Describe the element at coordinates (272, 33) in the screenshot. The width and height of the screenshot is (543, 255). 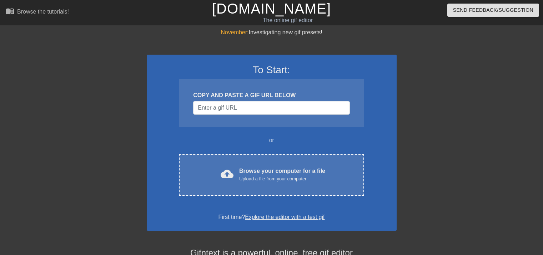
I see `div: Investigating new gif presets!` at that location.